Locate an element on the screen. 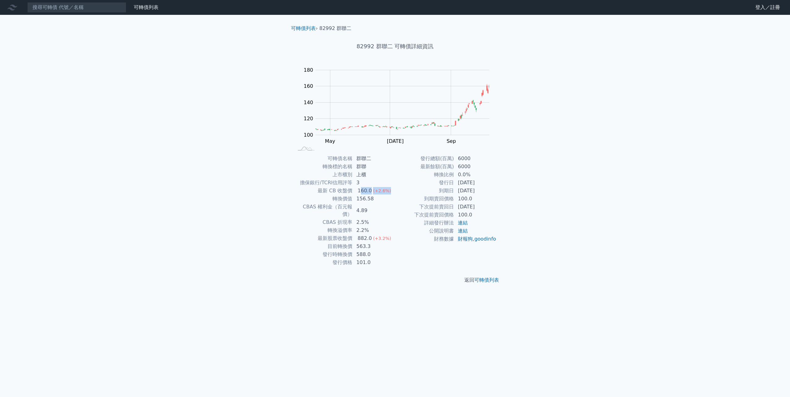  tspan: 100 is located at coordinates (308, 135).